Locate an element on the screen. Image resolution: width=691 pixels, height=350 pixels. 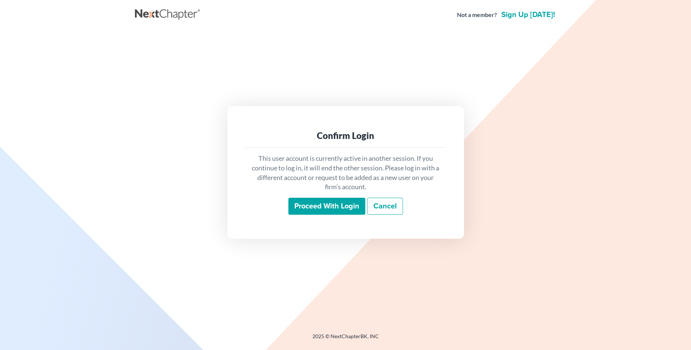
strong: Not a member? is located at coordinates (477, 15).